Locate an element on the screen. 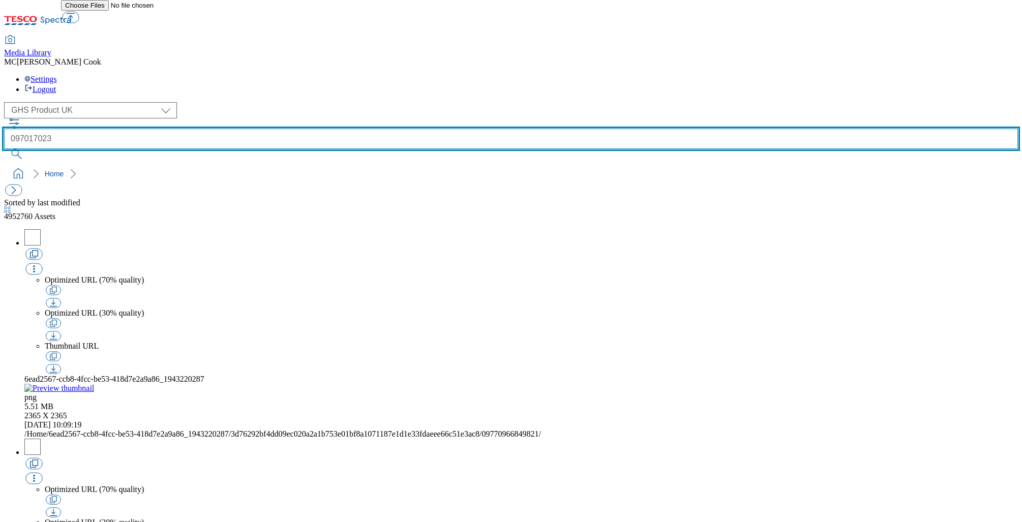 This screenshot has height=522, width=1022. a: Preview thumbnail is located at coordinates (521, 388).